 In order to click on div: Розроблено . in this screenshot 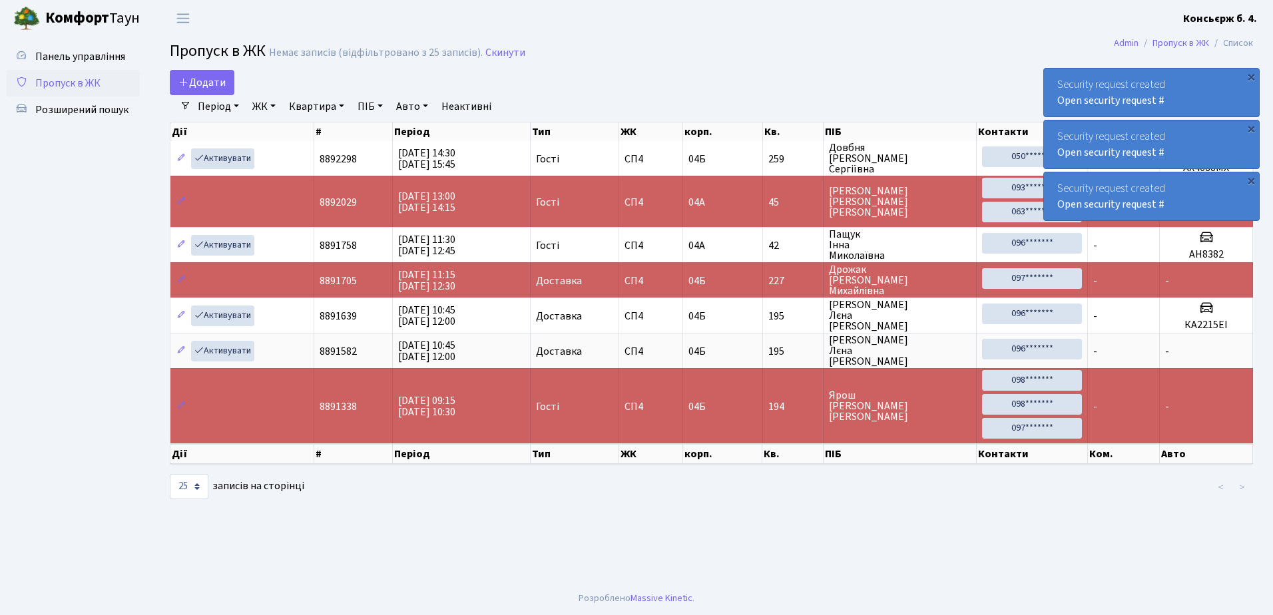, I will do `click(637, 599)`.